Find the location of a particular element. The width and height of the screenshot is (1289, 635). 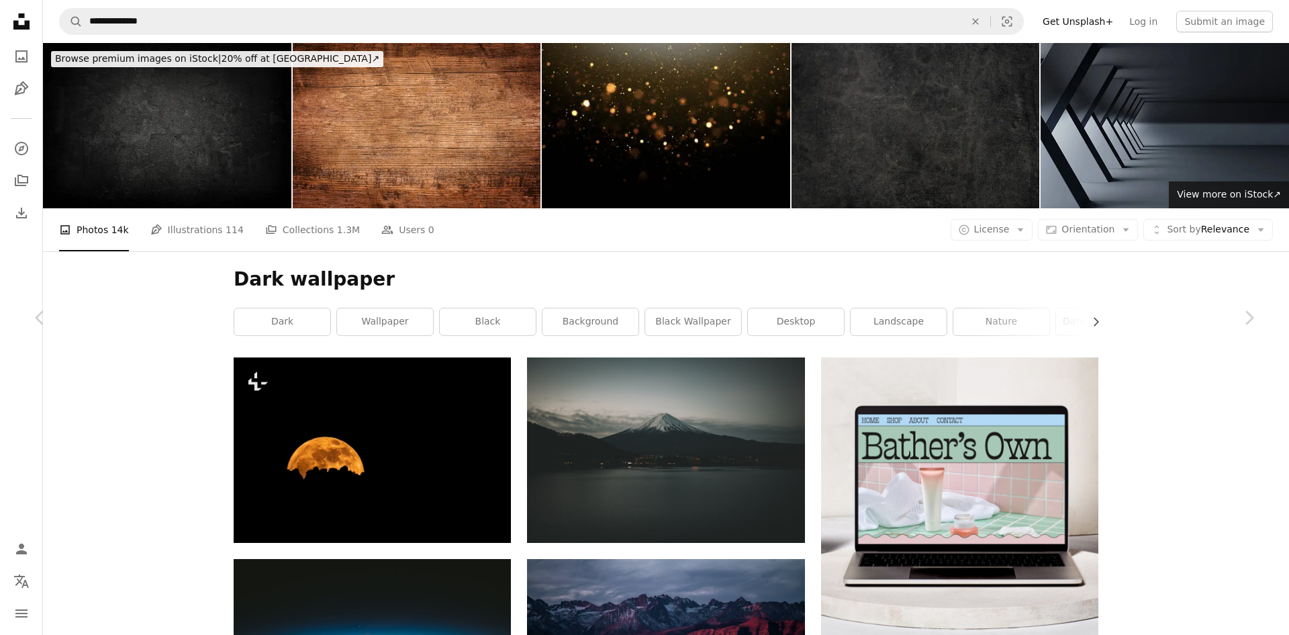

a: View more on iStock↗ is located at coordinates (1229, 195).